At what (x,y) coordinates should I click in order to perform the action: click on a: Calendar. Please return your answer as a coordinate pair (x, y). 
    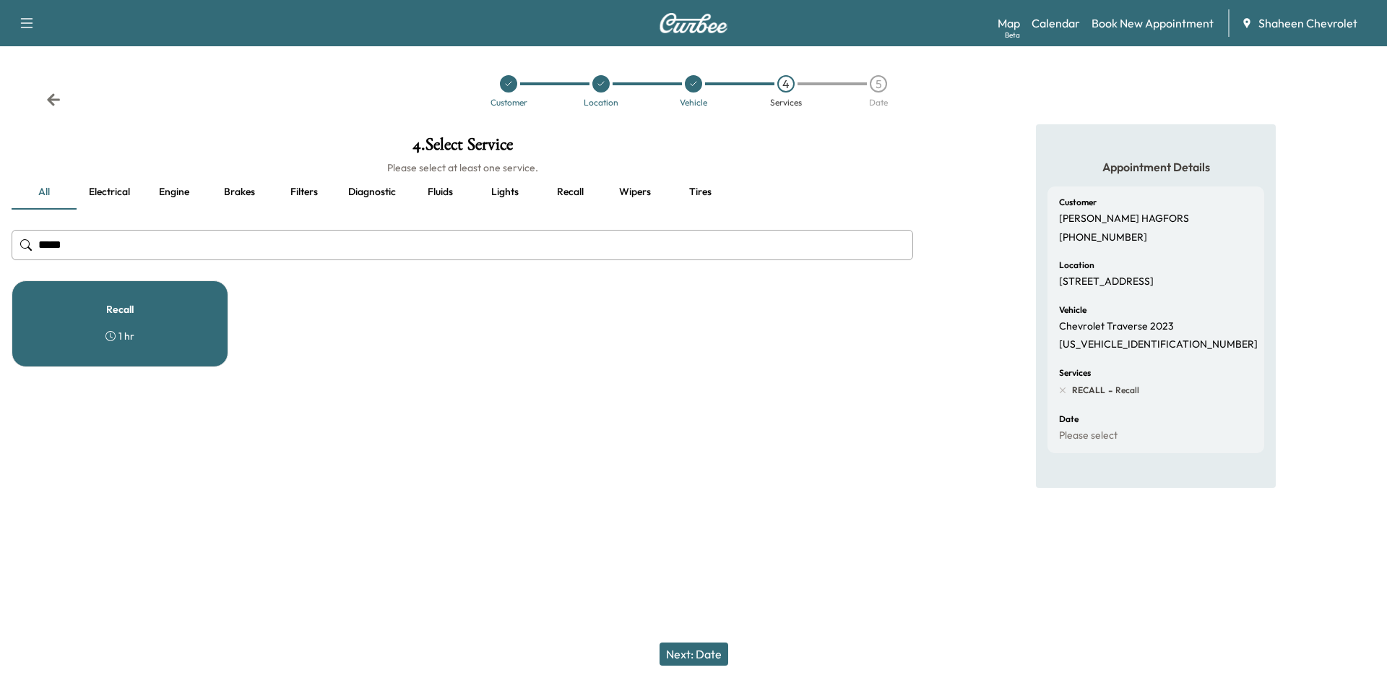
    Looking at the image, I should click on (1055, 23).